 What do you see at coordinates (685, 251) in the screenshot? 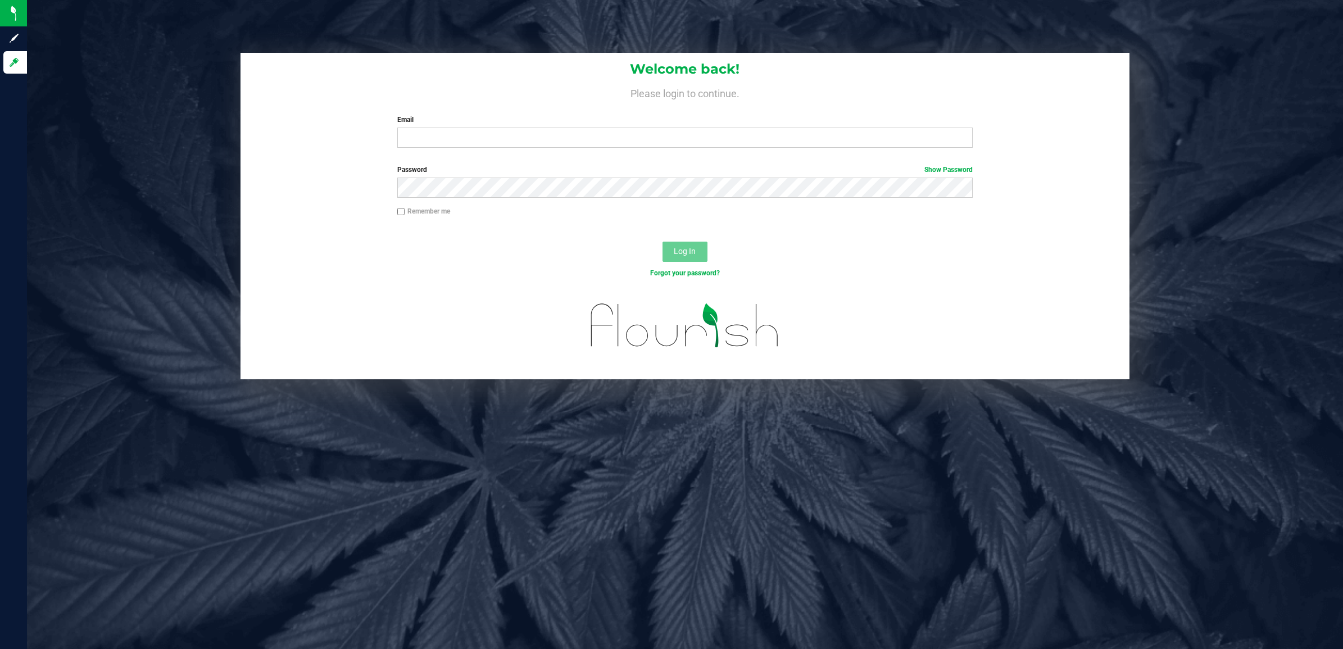
I see `span: Log In` at bounding box center [685, 251].